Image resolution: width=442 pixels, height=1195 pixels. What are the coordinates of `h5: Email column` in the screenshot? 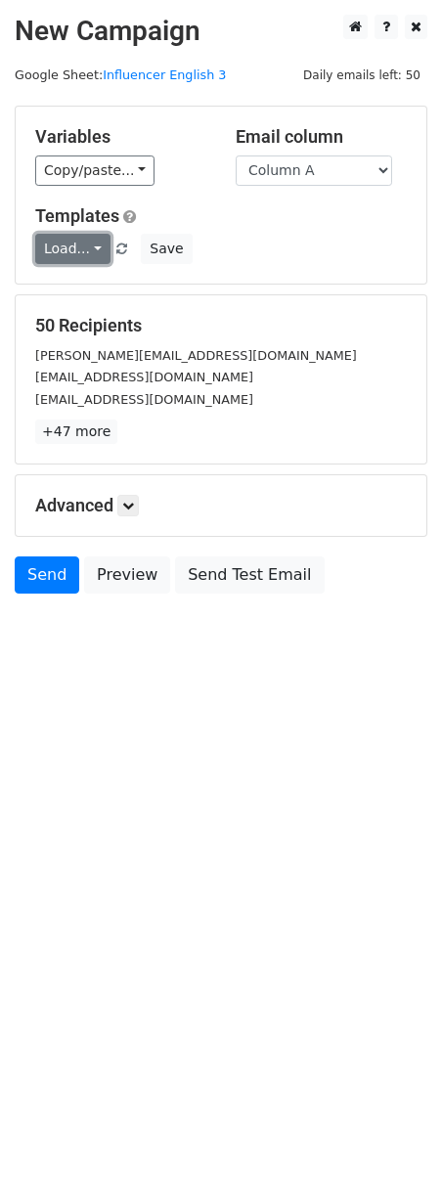 It's located at (321, 137).